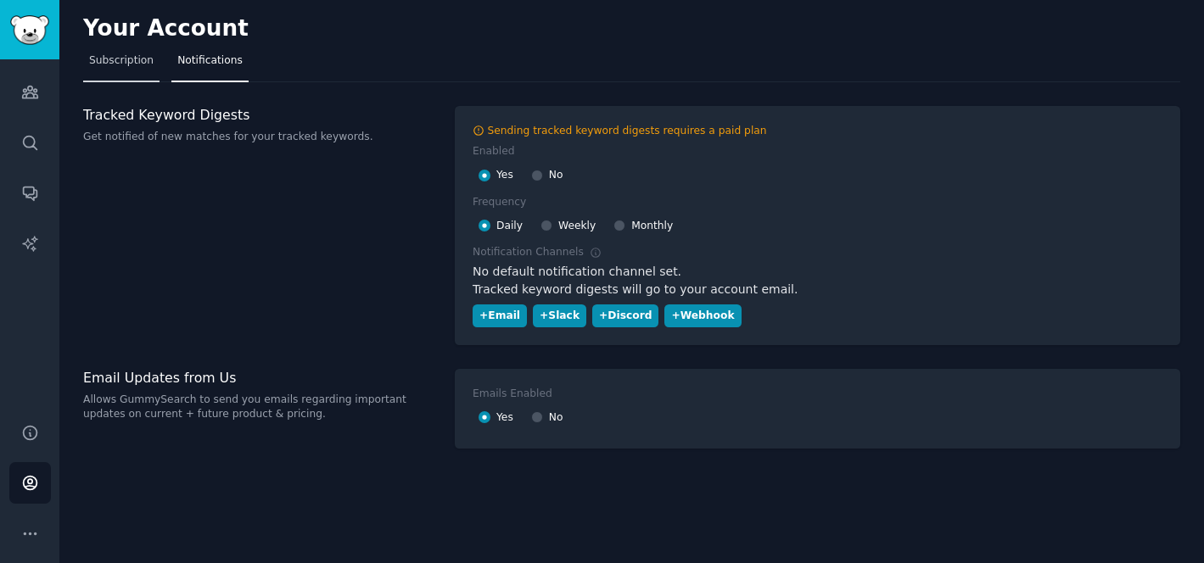 This screenshot has height=563, width=1204. I want to click on button: +Slack, so click(559, 316).